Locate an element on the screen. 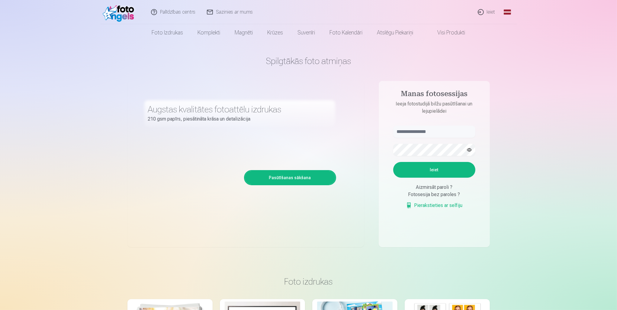 This screenshot has height=310, width=617. h4: Manas fotosessijas is located at coordinates (434, 95).